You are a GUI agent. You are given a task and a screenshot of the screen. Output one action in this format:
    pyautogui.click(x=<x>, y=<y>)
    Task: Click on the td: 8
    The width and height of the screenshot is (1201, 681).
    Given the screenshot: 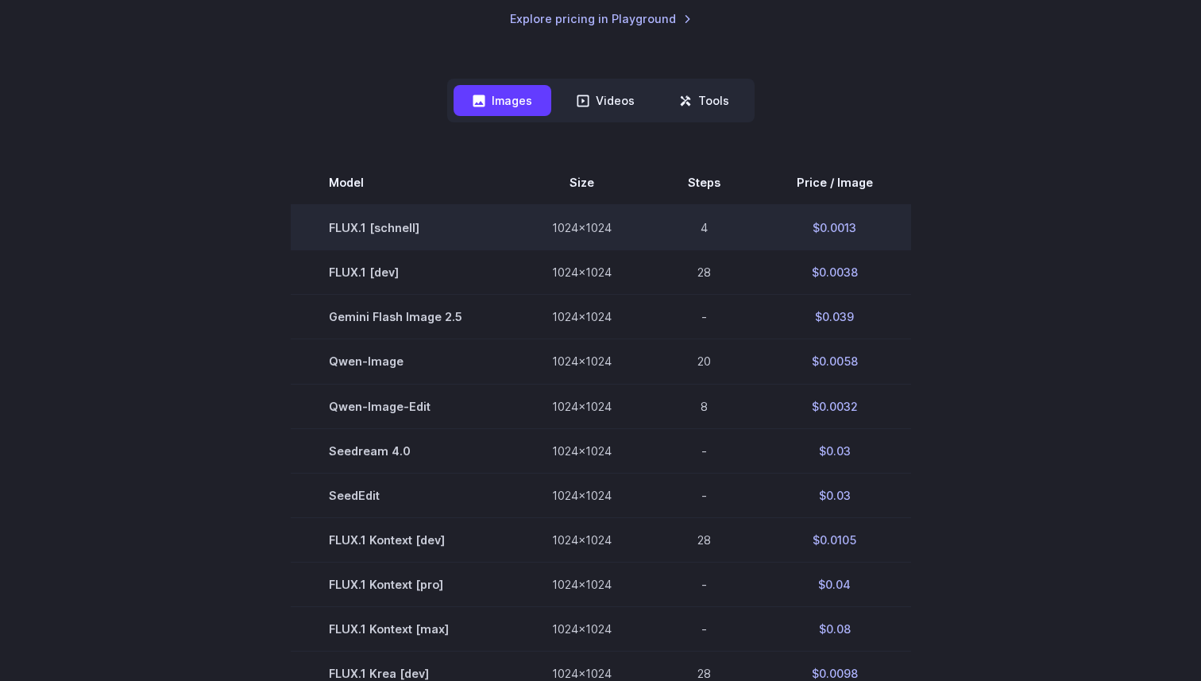 What is the action you would take?
    pyautogui.click(x=704, y=406)
    